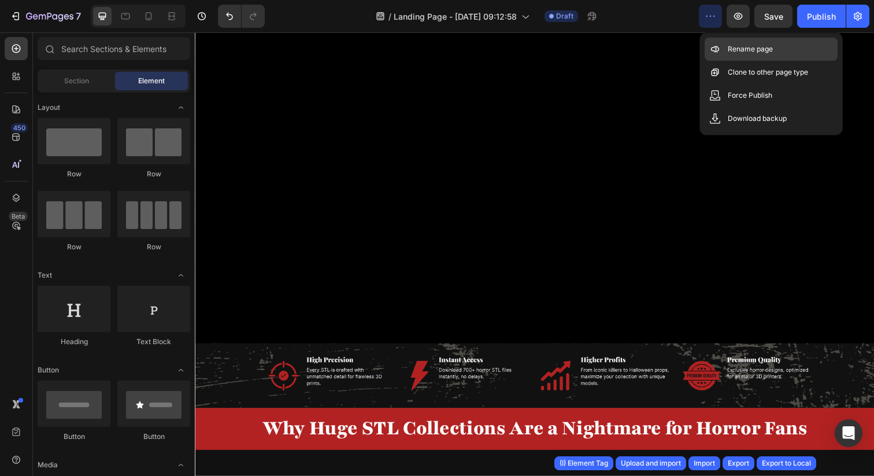 The image size is (874, 476). I want to click on span: Button, so click(48, 370).